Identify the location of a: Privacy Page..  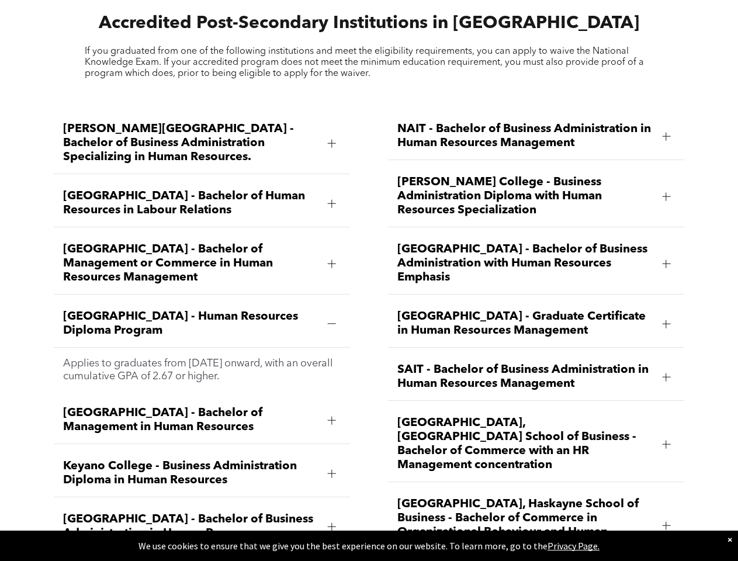
(573, 546).